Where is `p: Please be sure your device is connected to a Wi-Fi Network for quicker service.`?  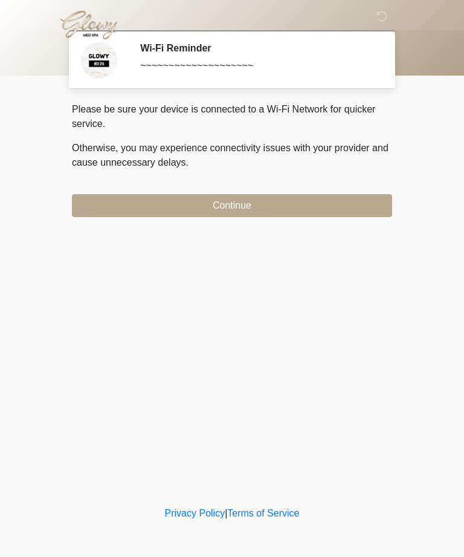
p: Please be sure your device is connected to a Wi-Fi Network for quicker service. is located at coordinates (232, 117).